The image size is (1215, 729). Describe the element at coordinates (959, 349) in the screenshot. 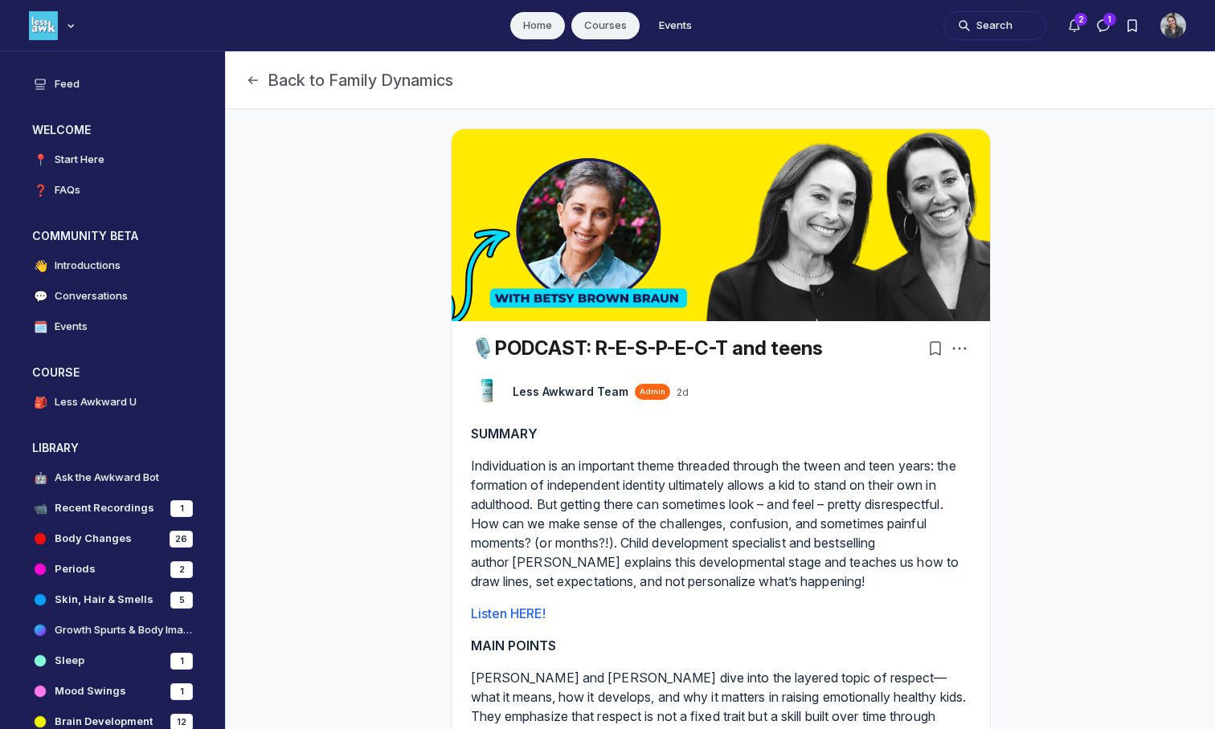

I see `button: Post actions` at that location.